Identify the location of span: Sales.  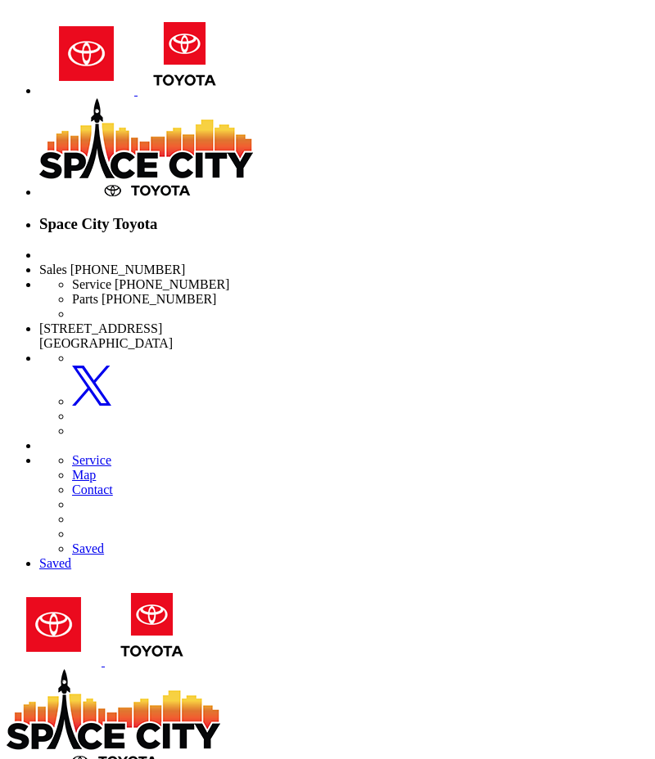
(53, 269).